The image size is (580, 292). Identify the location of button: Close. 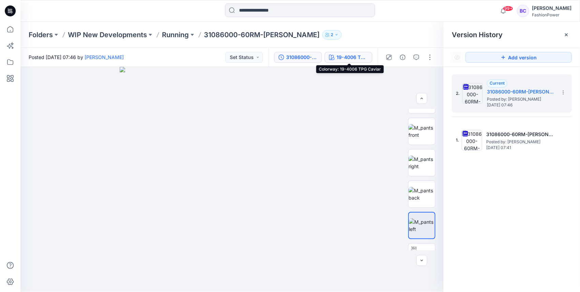
(566, 35).